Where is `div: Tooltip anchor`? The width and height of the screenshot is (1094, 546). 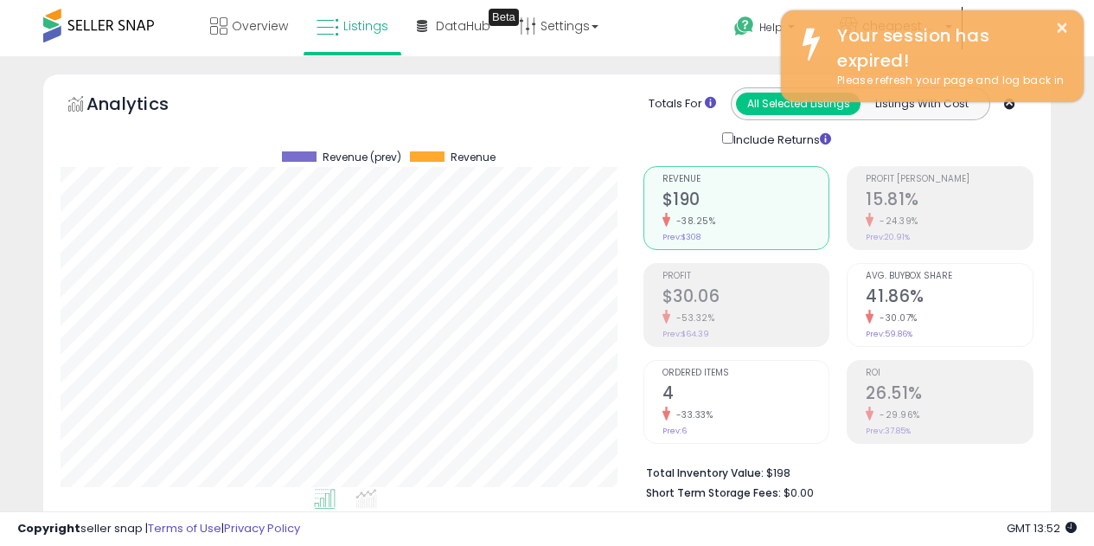
div: Tooltip anchor is located at coordinates (503, 17).